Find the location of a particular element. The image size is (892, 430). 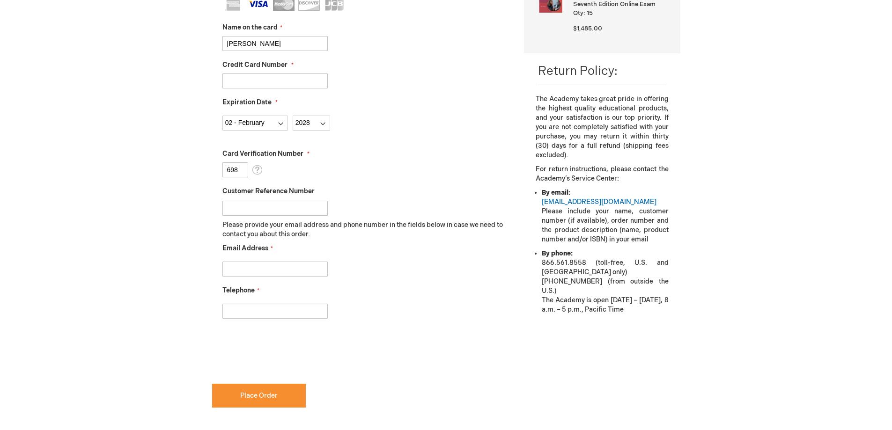

strong: By email: is located at coordinates (556, 192).